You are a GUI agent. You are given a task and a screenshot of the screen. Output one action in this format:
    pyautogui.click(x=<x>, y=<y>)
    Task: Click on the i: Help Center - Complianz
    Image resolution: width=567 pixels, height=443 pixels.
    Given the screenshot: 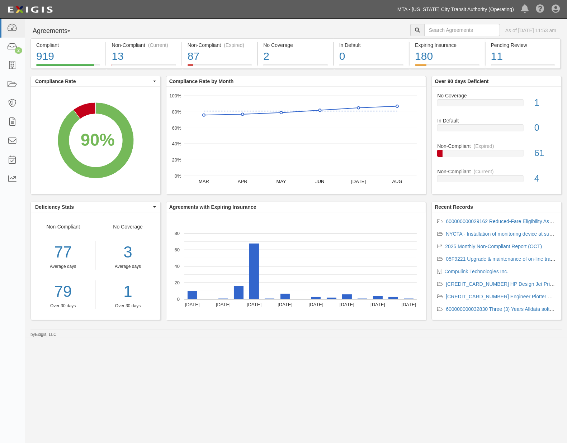 What is the action you would take?
    pyautogui.click(x=540, y=9)
    